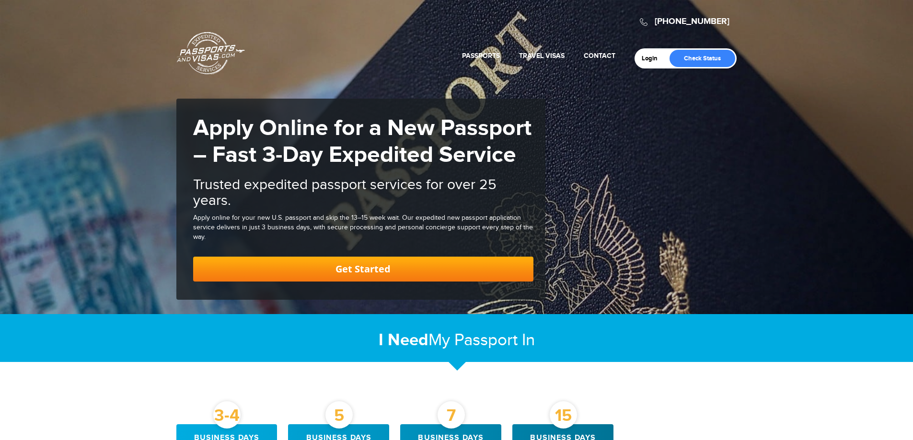 The width and height of the screenshot is (913, 440). Describe the element at coordinates (599, 56) in the screenshot. I see `a: Contact` at that location.